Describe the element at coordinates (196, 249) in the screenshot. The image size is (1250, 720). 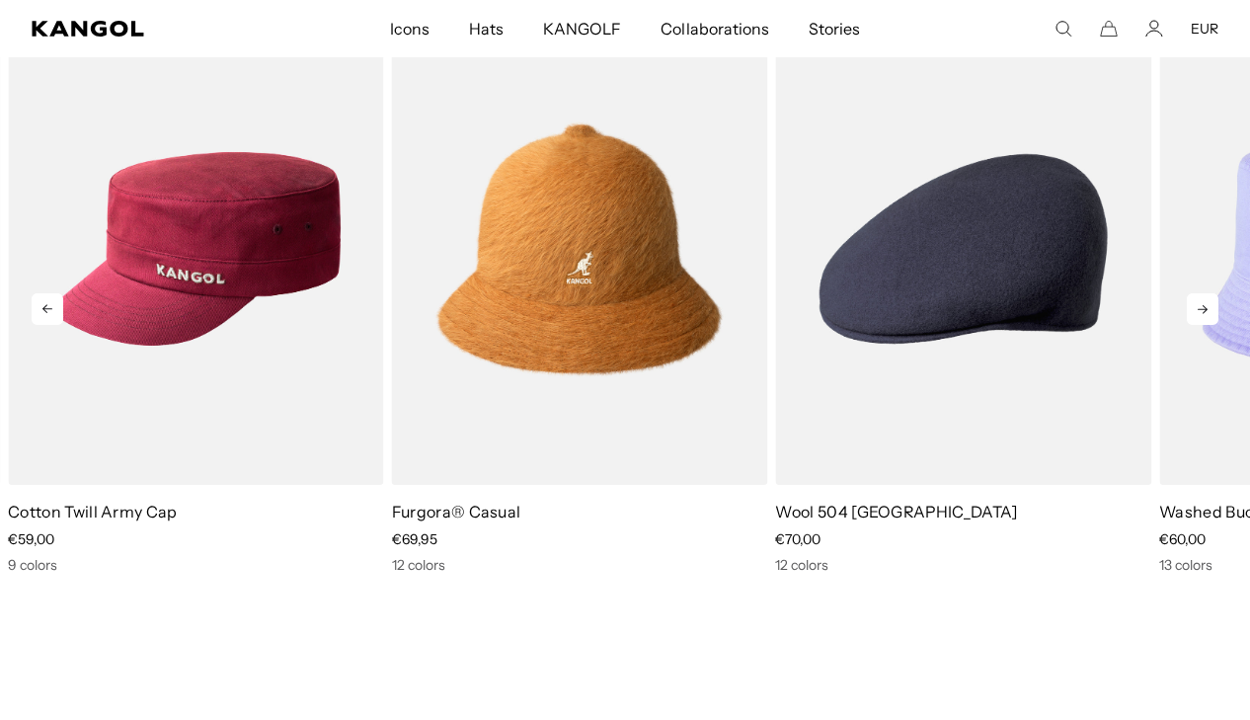
I see `img: Cotton Twill Army Cap` at that location.